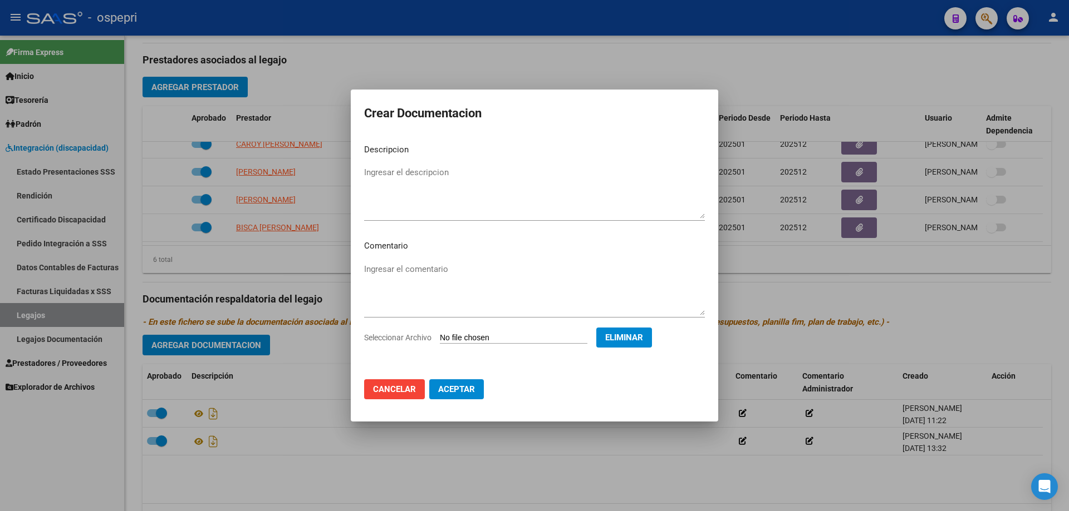 The image size is (1069, 511). What do you see at coordinates (1044, 487) in the screenshot?
I see `div: Open Intercom Messenger` at bounding box center [1044, 487].